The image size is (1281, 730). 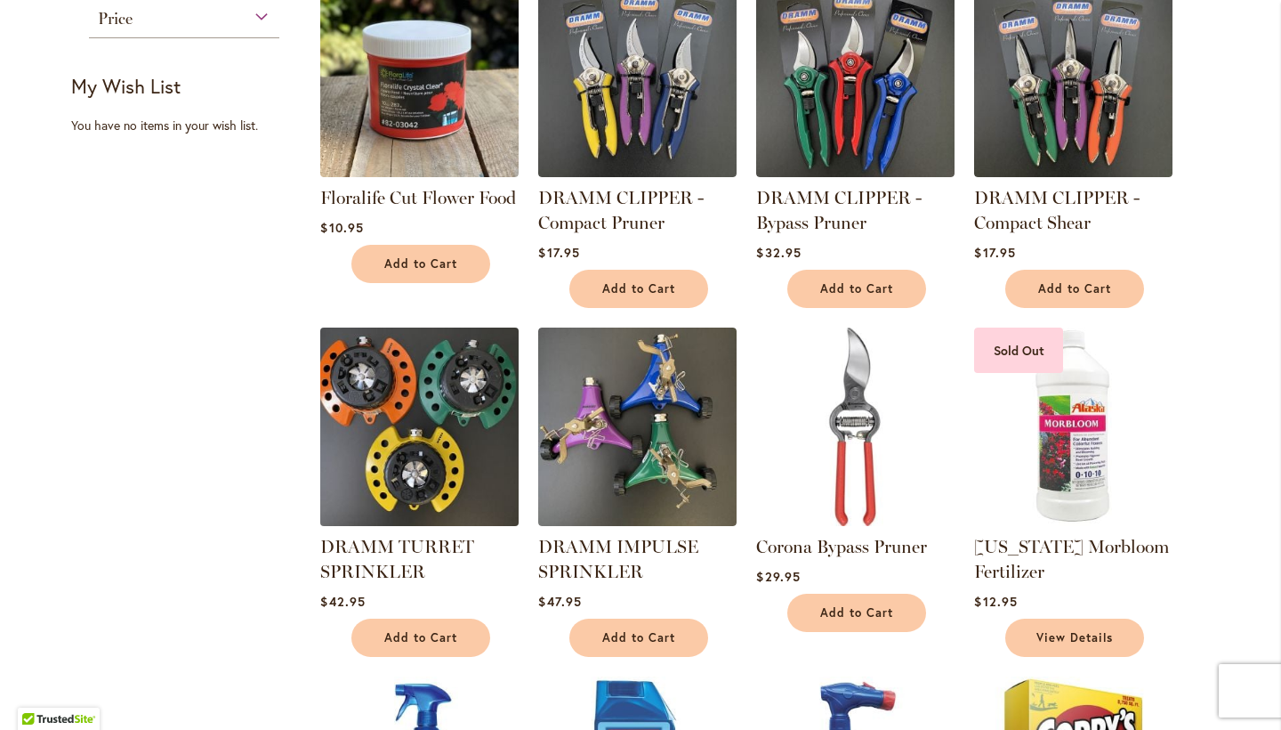 What do you see at coordinates (1075, 637) in the screenshot?
I see `a: View Details` at bounding box center [1075, 637].